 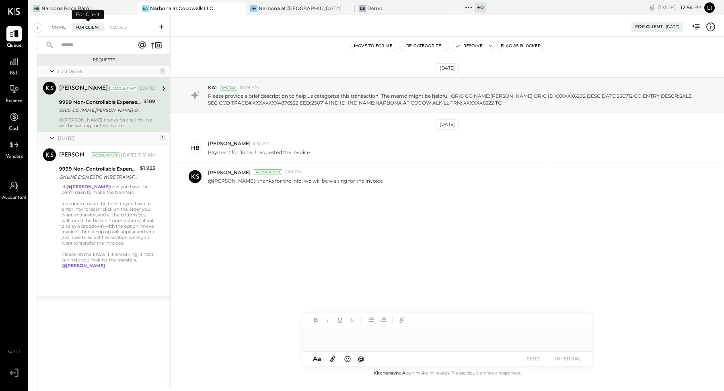 I want to click on div: Narbona Boca Ratōn, so click(x=67, y=8).